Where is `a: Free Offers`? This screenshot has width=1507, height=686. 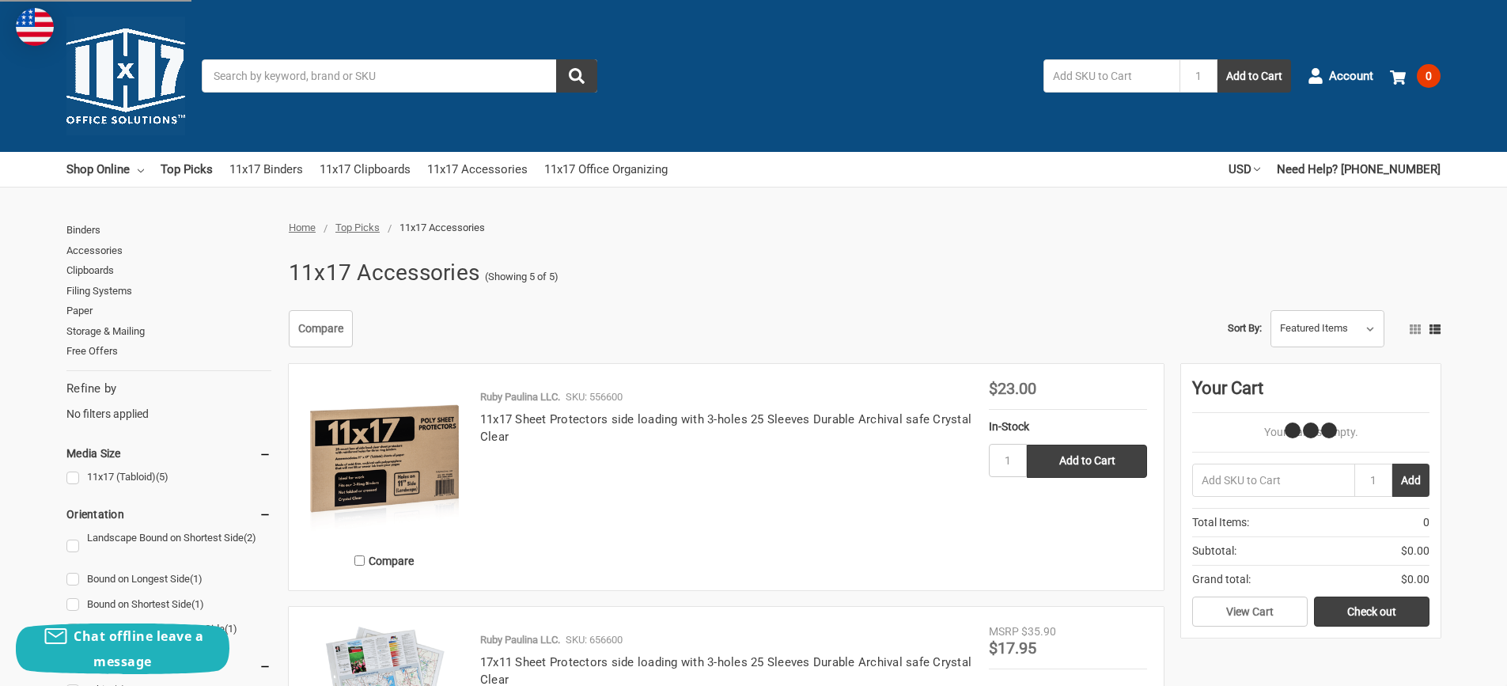
a: Free Offers is located at coordinates (168, 351).